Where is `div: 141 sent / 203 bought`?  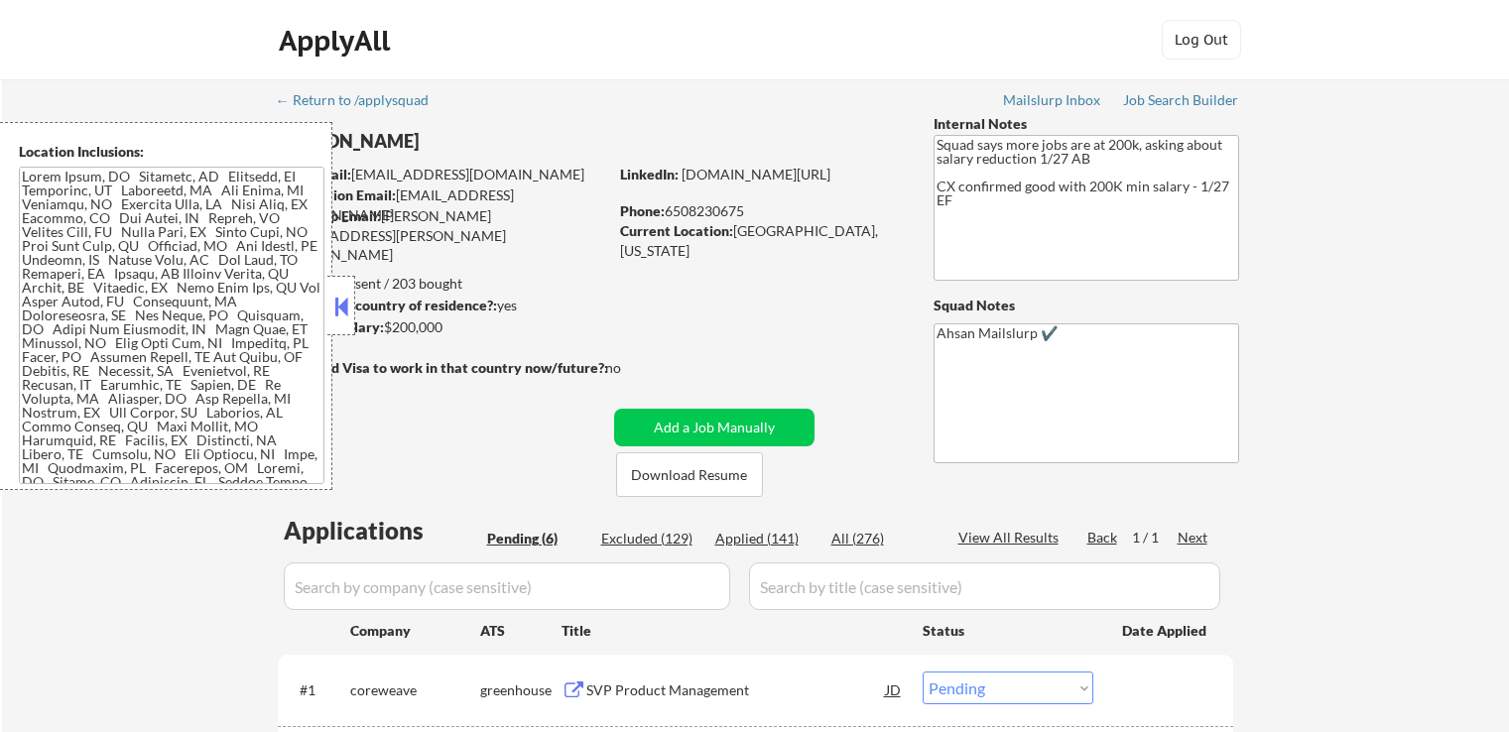
div: 141 sent / 203 bought is located at coordinates (441, 284).